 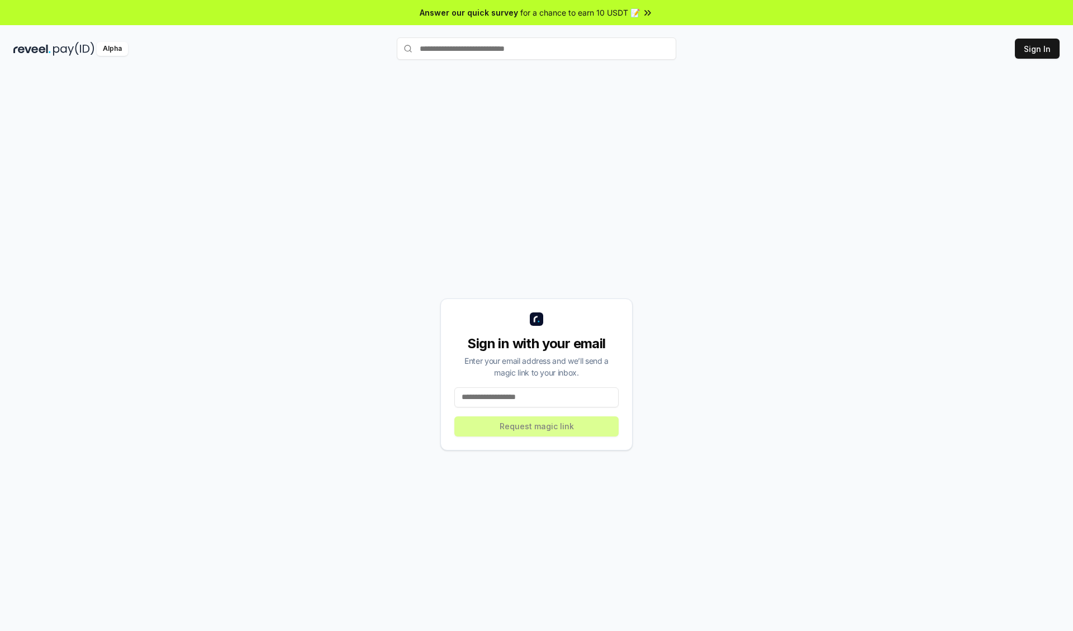 What do you see at coordinates (536, 366) in the screenshot?
I see `div: Enter your email address and we’ll send a magic link to your inbox.` at bounding box center [536, 366].